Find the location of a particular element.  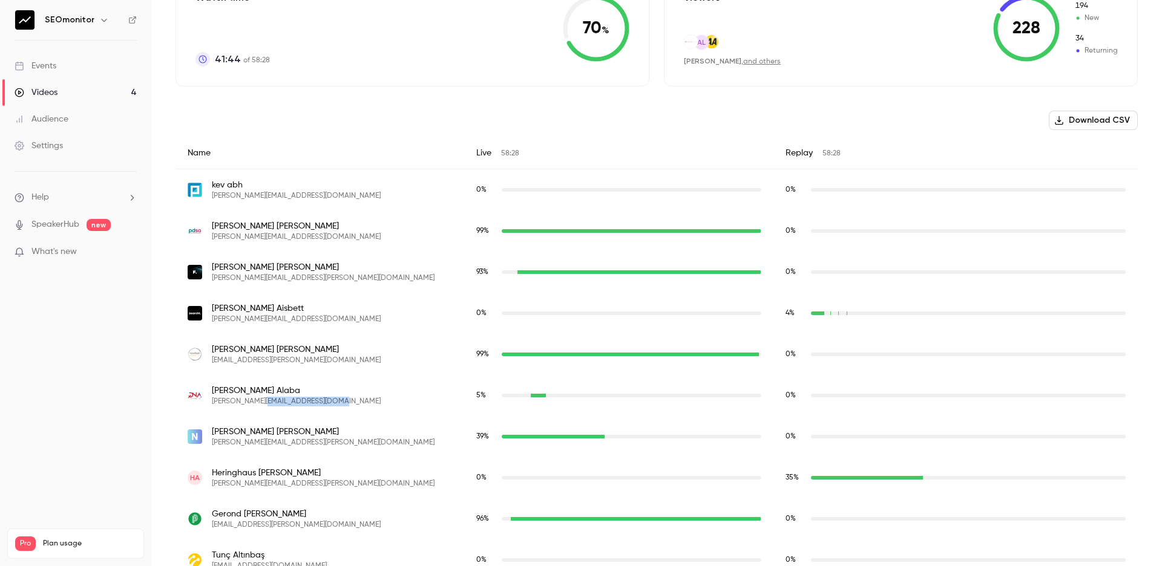

p: / 150 is located at coordinates (125, 557).